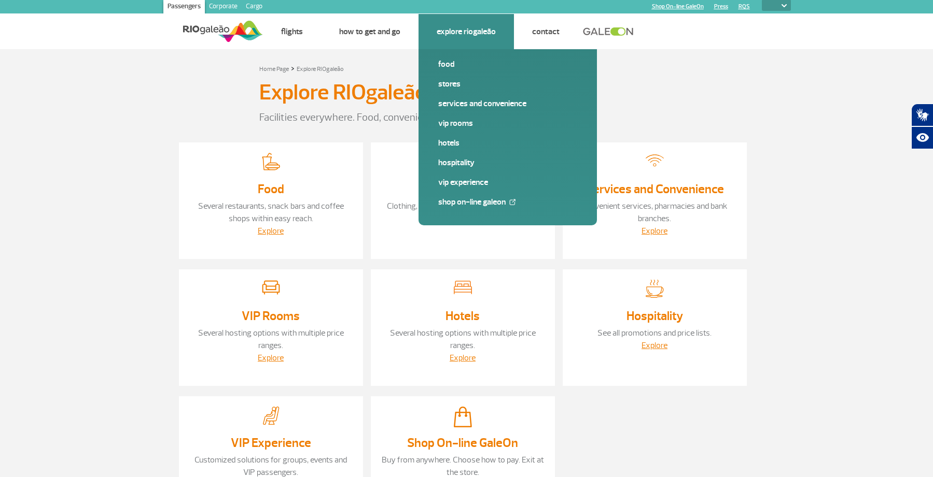  Describe the element at coordinates (370, 32) in the screenshot. I see `a: How to get and go` at that location.